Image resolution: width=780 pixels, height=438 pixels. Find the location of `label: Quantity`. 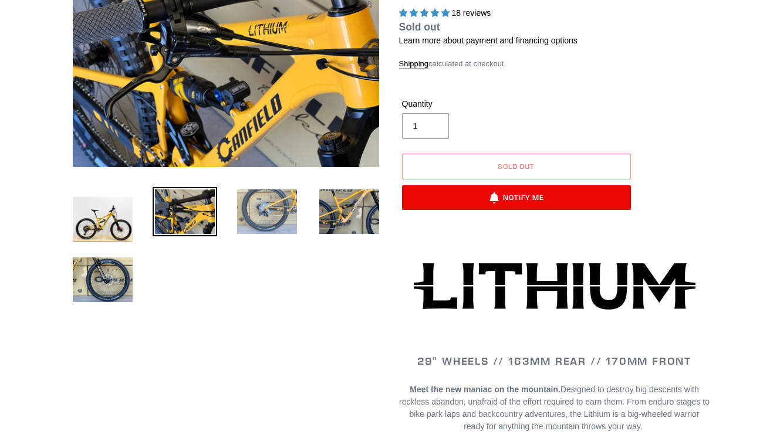

label: Quantity is located at coordinates (457, 104).